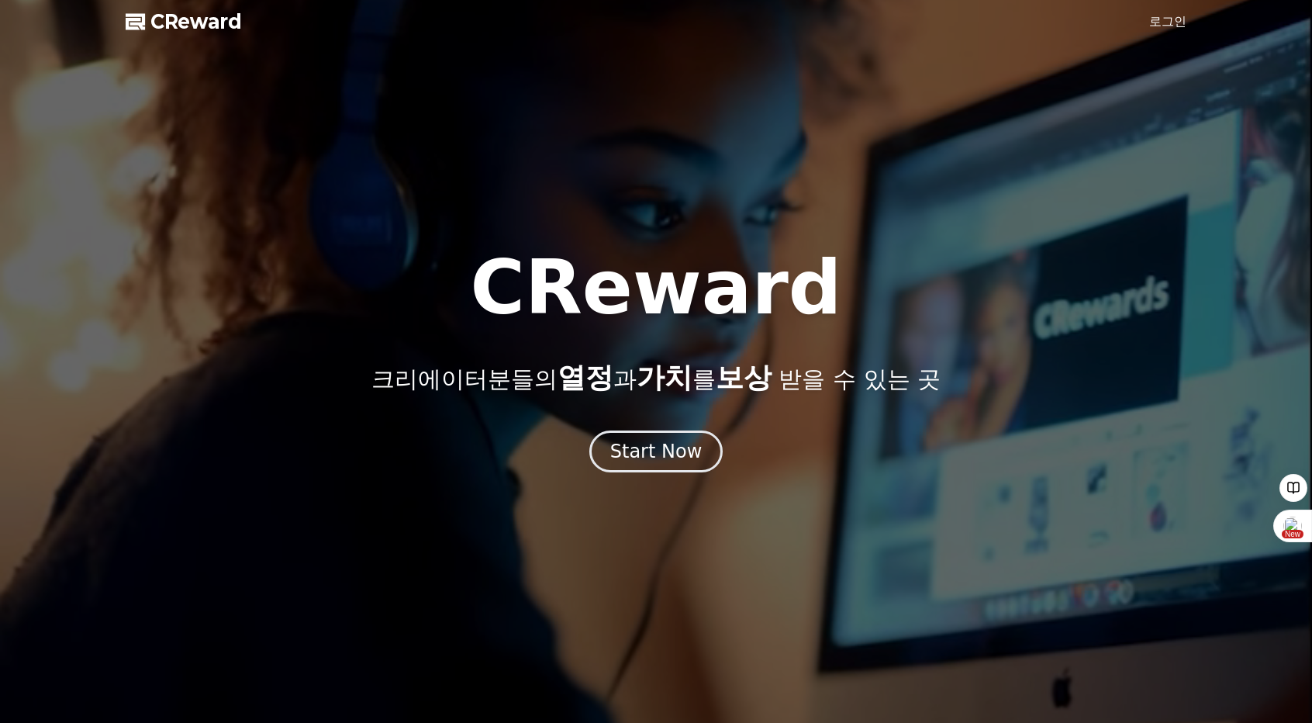  I want to click on div: Start Now, so click(656, 451).